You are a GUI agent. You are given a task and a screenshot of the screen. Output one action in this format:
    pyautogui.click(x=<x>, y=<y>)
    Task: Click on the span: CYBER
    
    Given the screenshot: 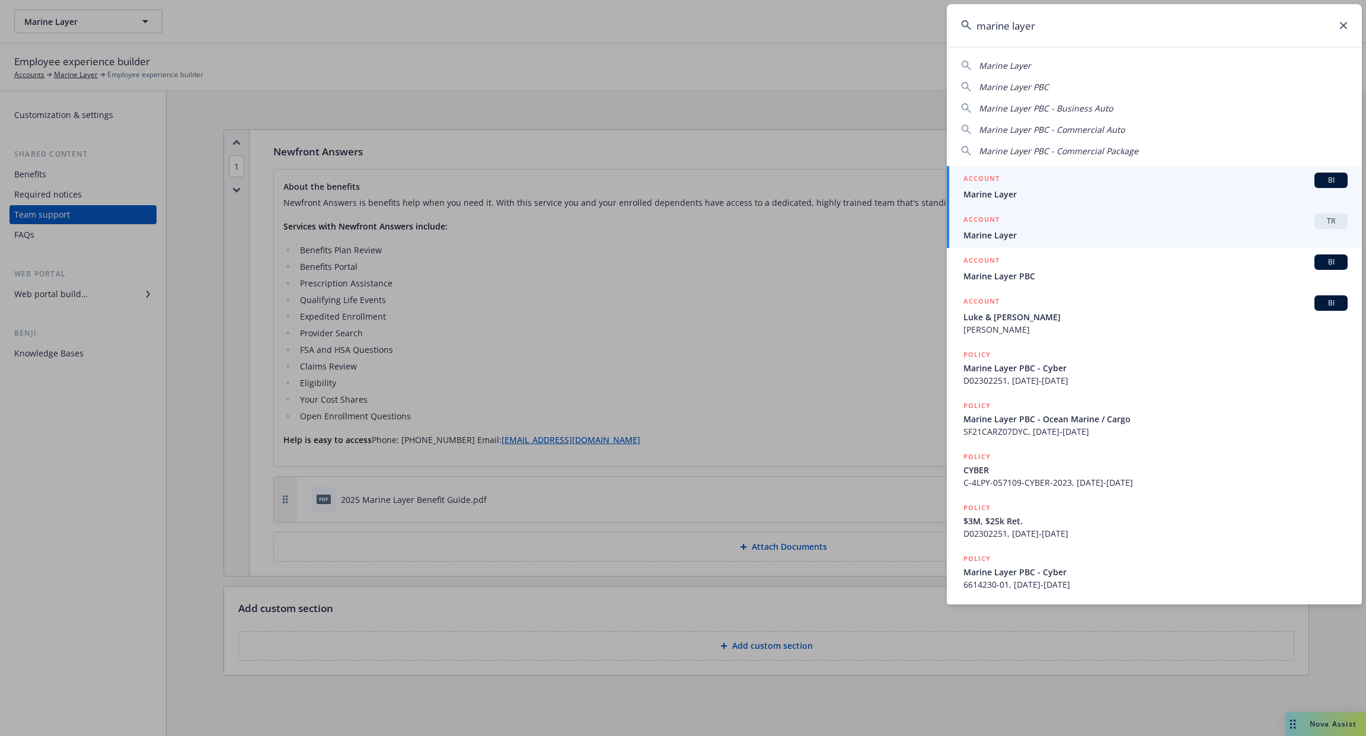 What is the action you would take?
    pyautogui.click(x=1155, y=469)
    